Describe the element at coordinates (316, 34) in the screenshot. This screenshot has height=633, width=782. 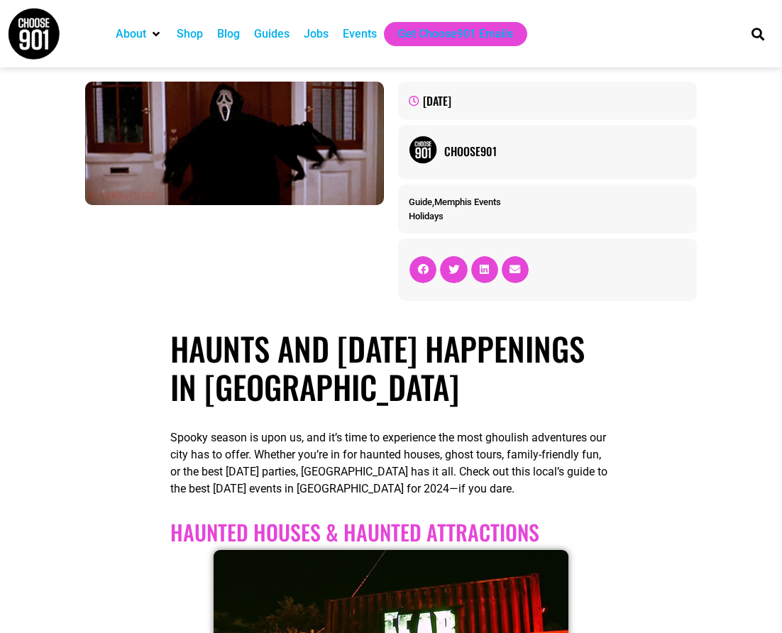
I see `div: Jobs` at that location.